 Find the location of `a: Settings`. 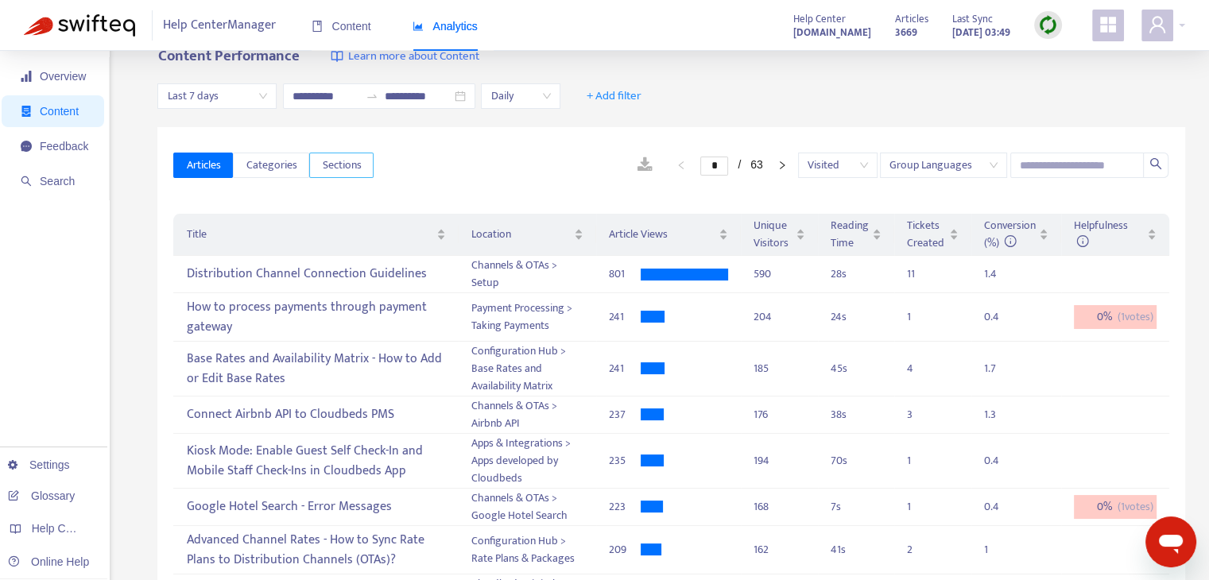

a: Settings is located at coordinates (39, 465).